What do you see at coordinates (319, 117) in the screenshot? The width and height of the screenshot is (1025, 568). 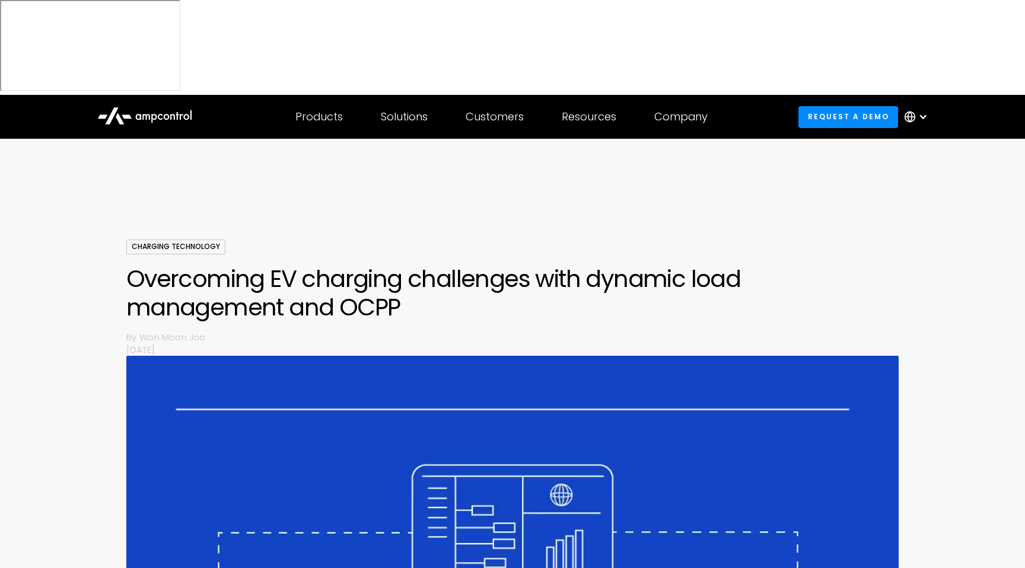 I see `div: Products` at bounding box center [319, 117].